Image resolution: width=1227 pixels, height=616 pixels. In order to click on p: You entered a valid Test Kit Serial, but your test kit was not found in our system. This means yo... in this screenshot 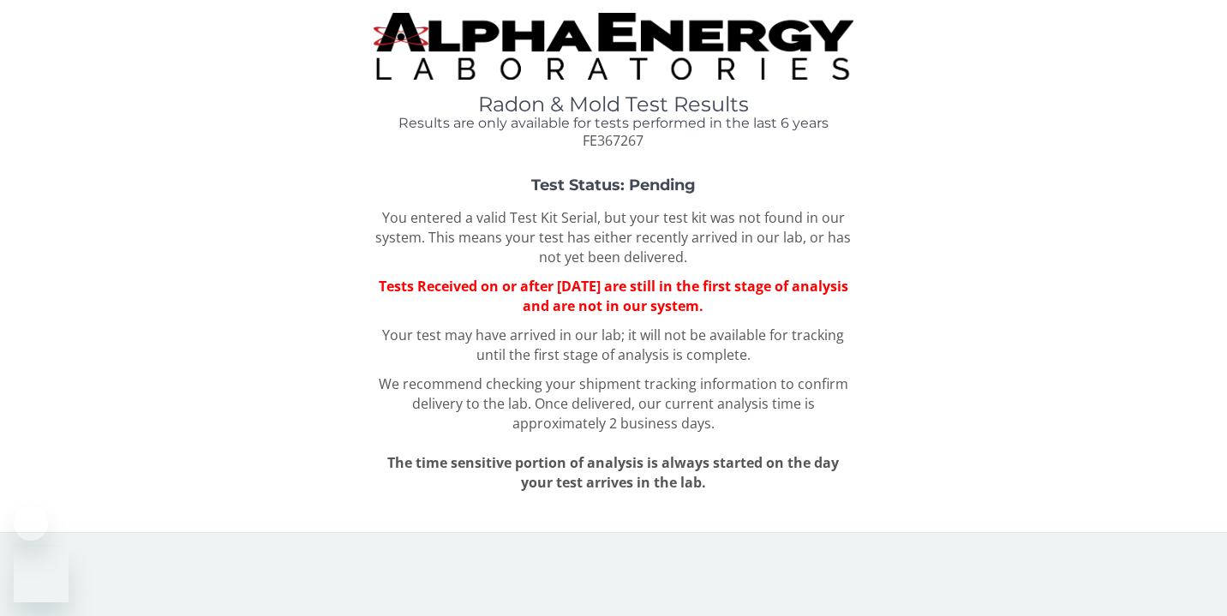, I will do `click(613, 237)`.